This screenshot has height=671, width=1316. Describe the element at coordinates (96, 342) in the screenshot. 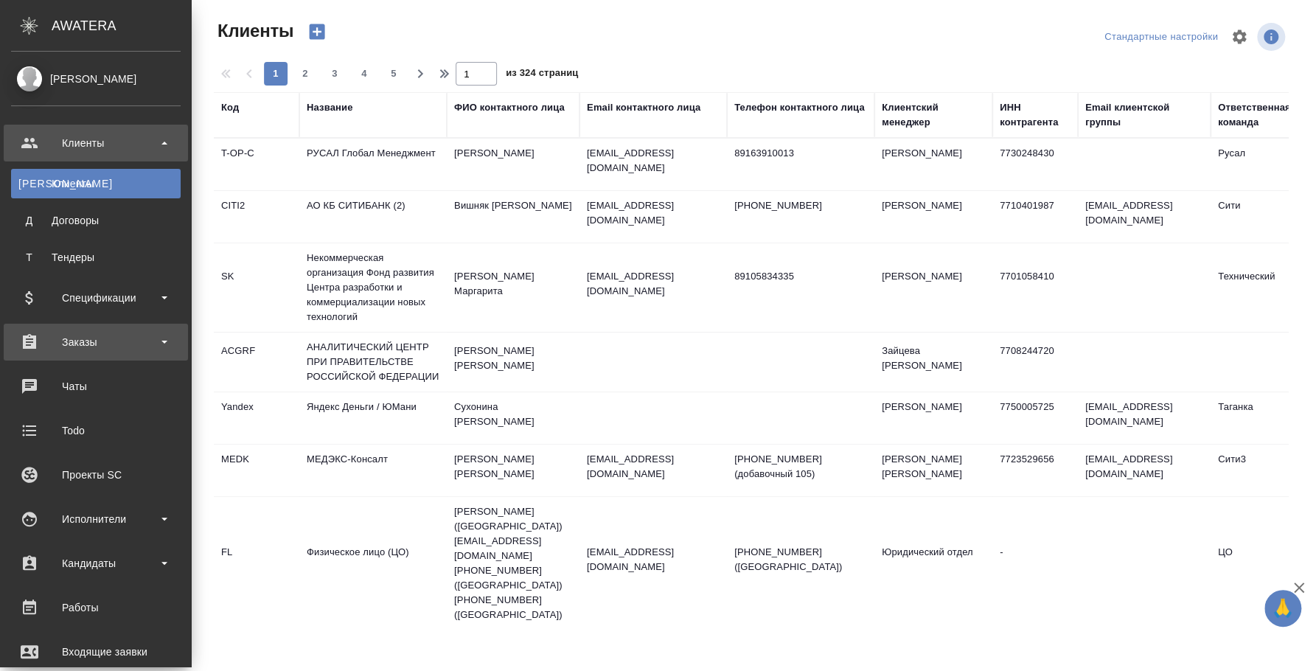

I see `div: Заказы` at that location.